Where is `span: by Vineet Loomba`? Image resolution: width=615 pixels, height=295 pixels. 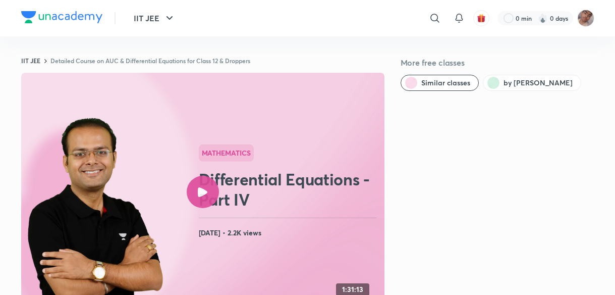 span: by Vineet Loomba is located at coordinates (538, 83).